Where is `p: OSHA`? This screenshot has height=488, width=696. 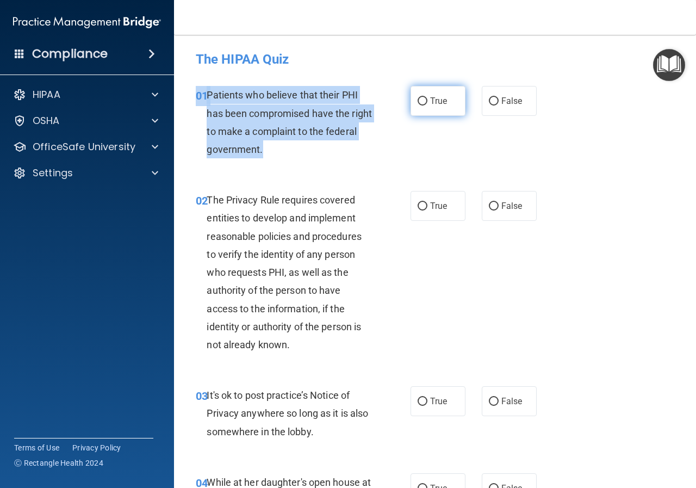
p: OSHA is located at coordinates (46, 121).